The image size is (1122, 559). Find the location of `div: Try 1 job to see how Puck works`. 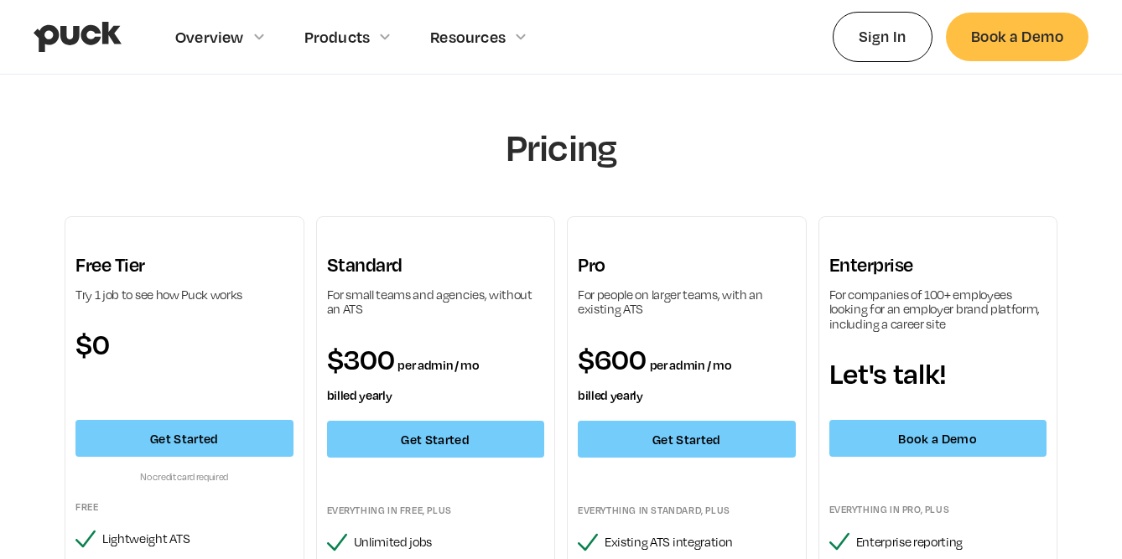

div: Try 1 job to see how Puck works is located at coordinates (185, 295).